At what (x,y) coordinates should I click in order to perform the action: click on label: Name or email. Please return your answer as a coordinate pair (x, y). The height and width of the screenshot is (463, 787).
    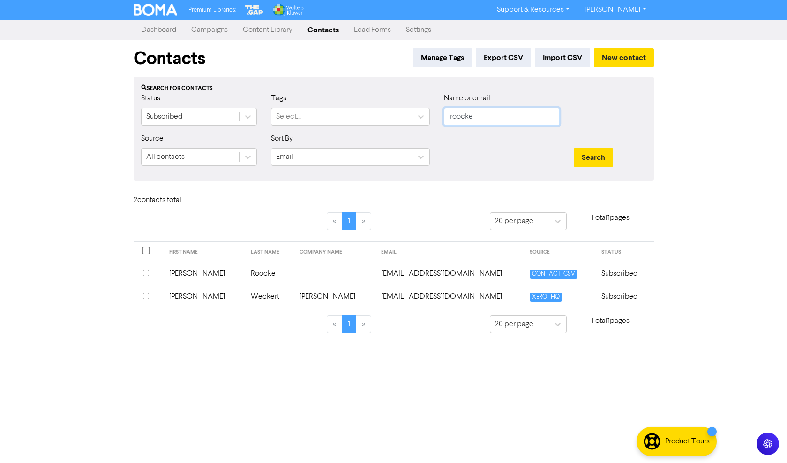
    Looking at the image, I should click on (467, 98).